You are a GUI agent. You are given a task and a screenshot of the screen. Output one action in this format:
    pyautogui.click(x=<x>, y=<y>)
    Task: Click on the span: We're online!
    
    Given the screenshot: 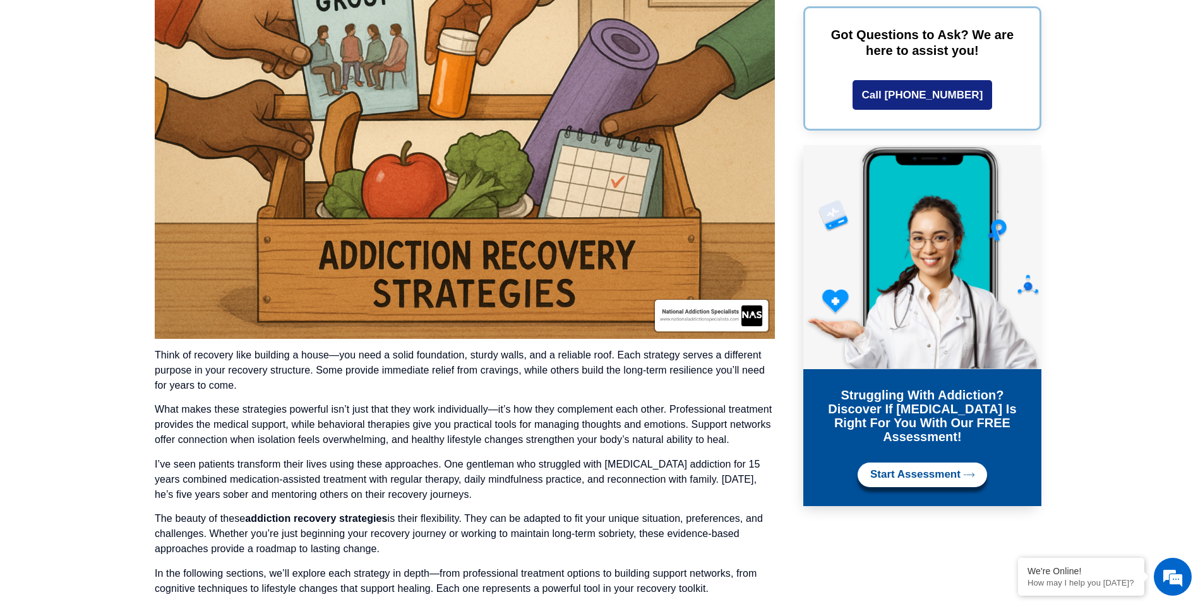 What is the action you would take?
    pyautogui.click(x=124, y=223)
    